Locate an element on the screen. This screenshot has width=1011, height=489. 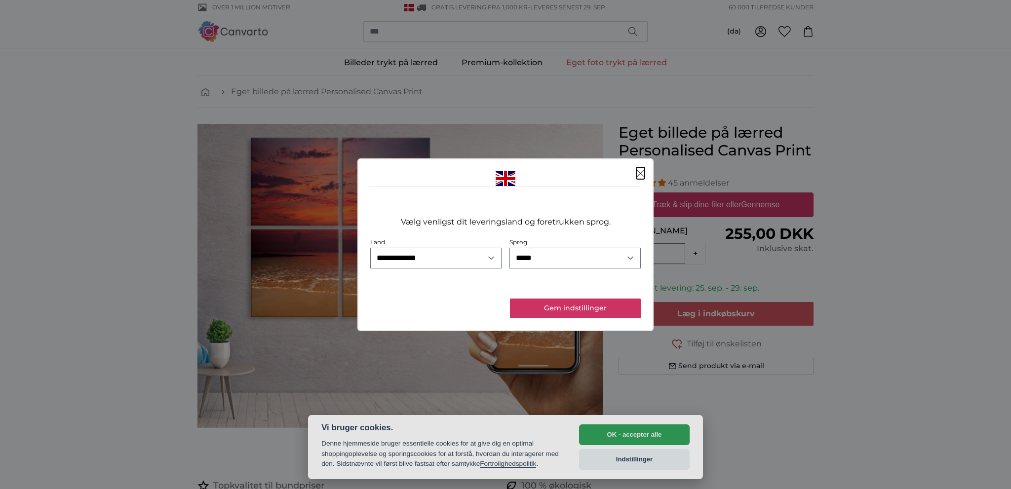
label: Land is located at coordinates (378, 242).